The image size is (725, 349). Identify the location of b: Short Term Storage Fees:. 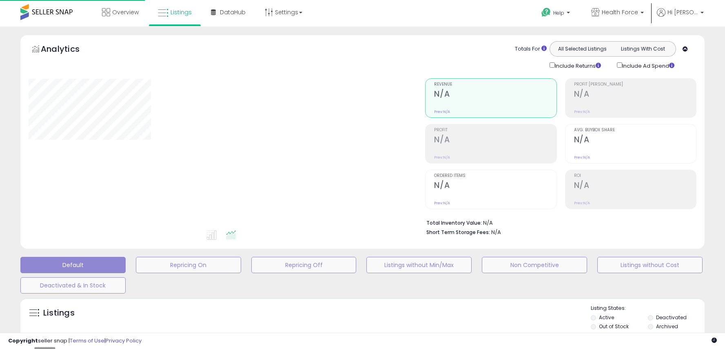
(458, 232).